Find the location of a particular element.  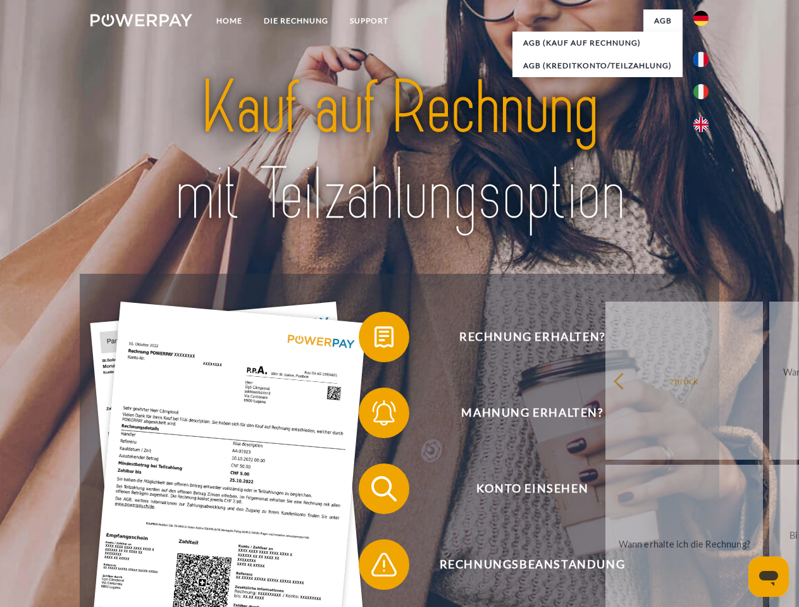

img: logo-powerpay-white.svg is located at coordinates (141, 20).